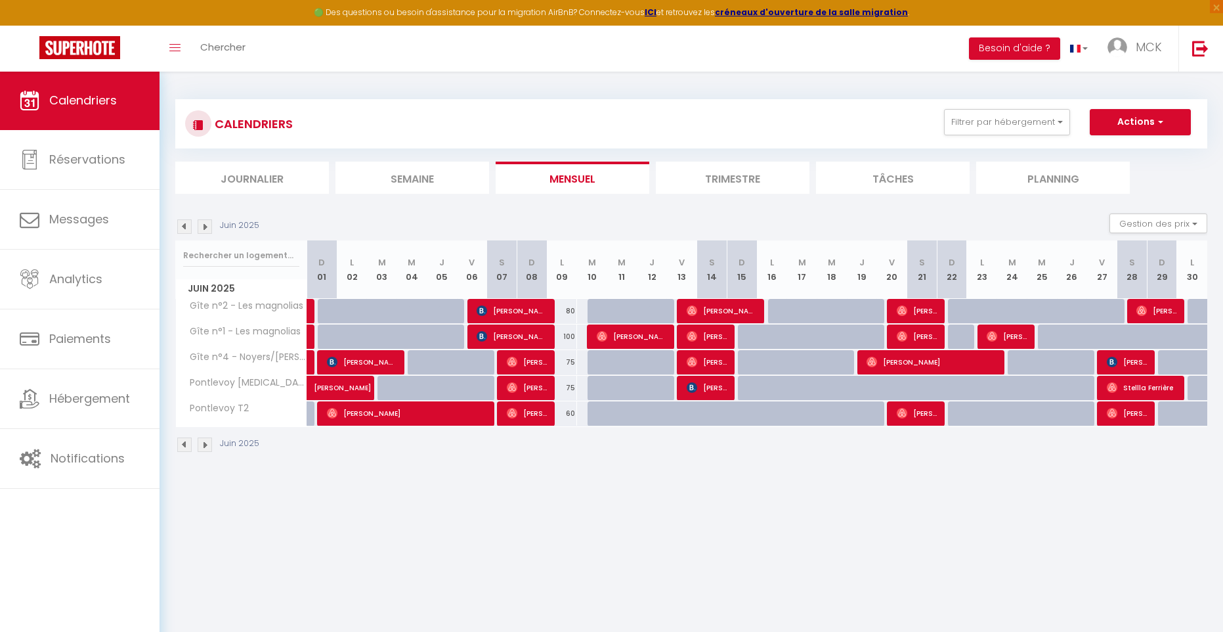 This screenshot has height=632, width=1223. I want to click on th: 05, so click(442, 269).